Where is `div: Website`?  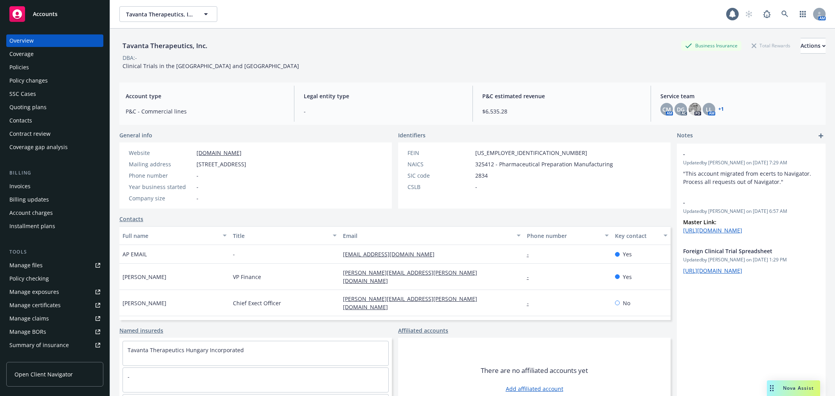 div: Website is located at coordinates (161, 153).